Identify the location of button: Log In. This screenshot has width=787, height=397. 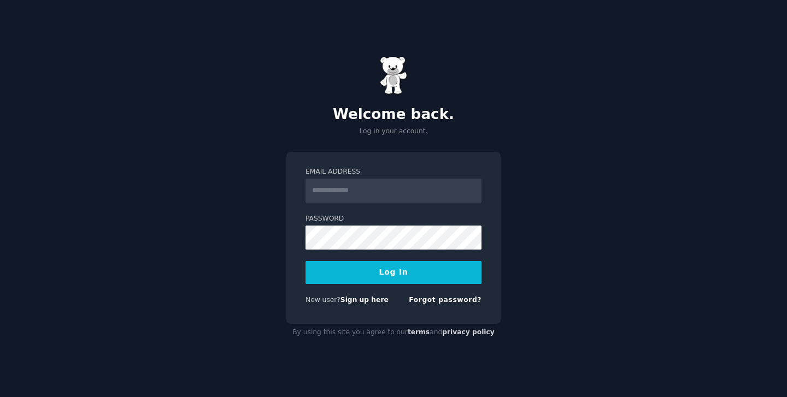
(393, 273).